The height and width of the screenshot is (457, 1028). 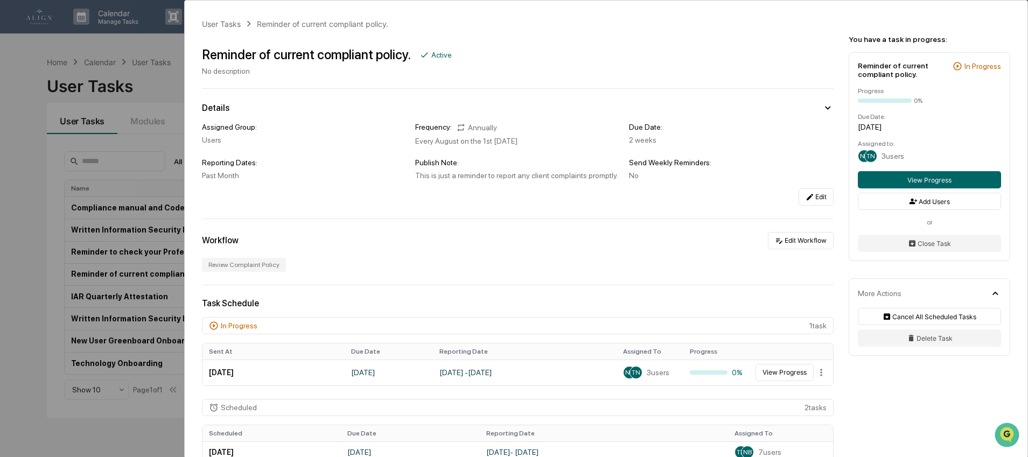 What do you see at coordinates (930, 338) in the screenshot?
I see `button: Delete Task` at bounding box center [930, 338].